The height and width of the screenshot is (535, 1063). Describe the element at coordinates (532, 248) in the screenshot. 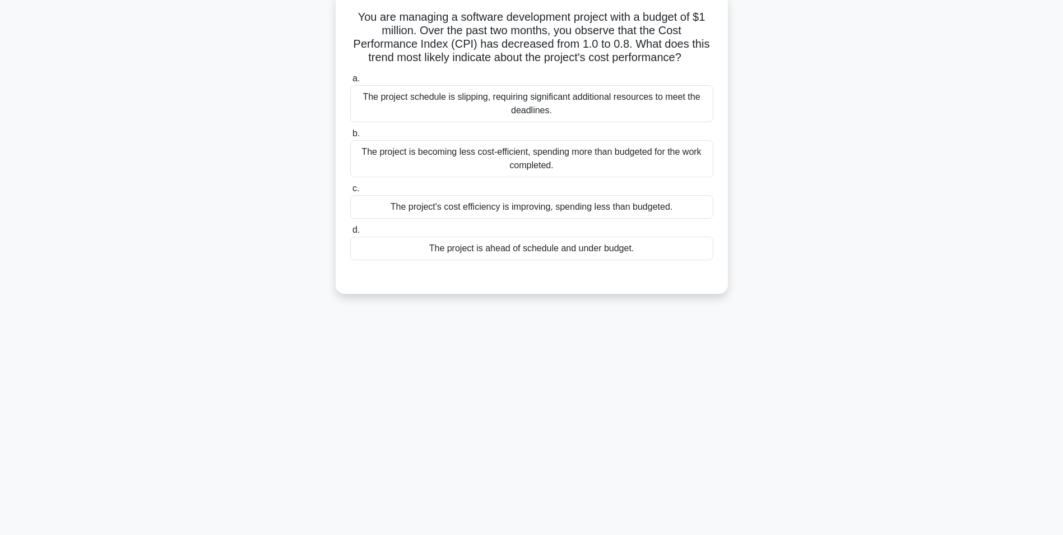

I see `div: The project is ahead of schedule and under budget.` at that location.